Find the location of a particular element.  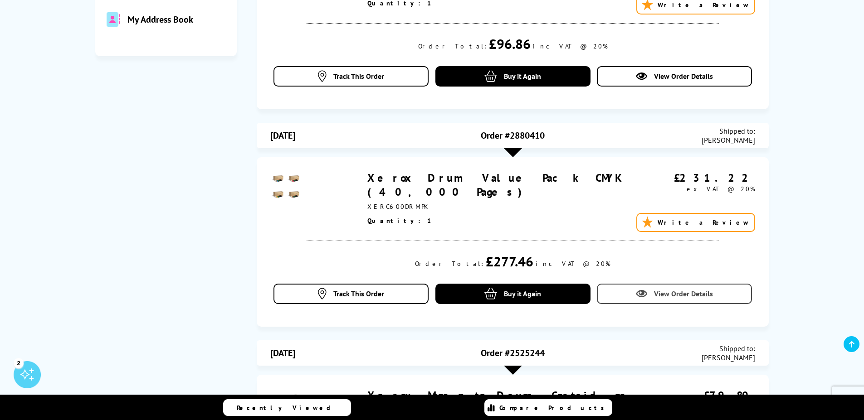

span: Order #2880410 is located at coordinates (512, 136).